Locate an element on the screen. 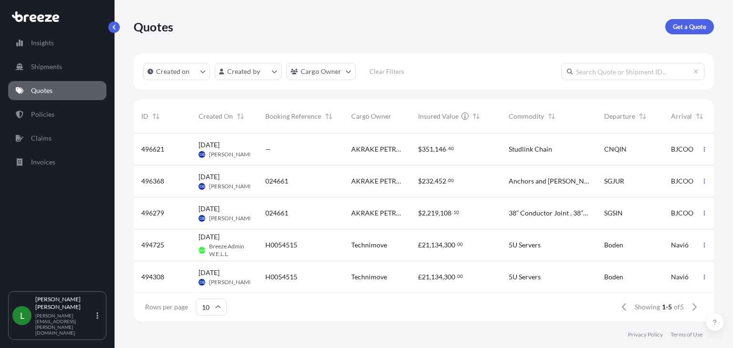 This screenshot has height=348, width=733. span: Showing is located at coordinates (647, 307).